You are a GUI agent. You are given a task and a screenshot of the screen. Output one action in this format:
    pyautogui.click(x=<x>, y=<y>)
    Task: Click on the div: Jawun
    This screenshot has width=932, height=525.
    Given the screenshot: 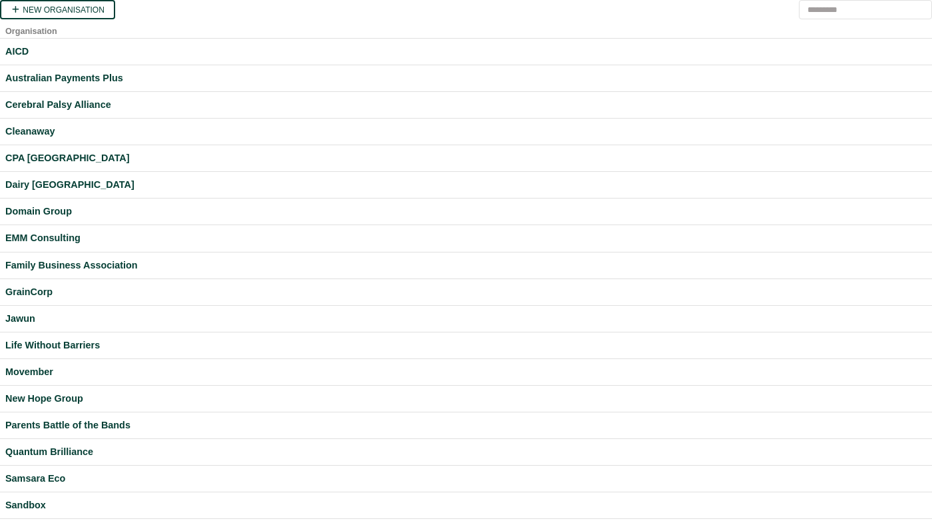 What is the action you would take?
    pyautogui.click(x=466, y=318)
    